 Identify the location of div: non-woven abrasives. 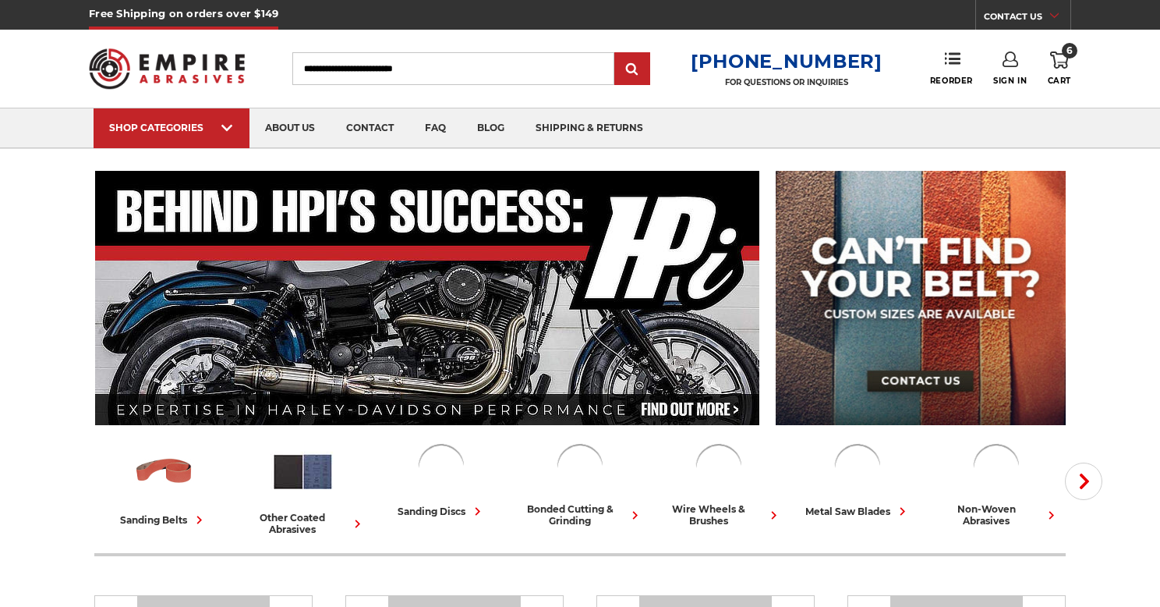
(997, 515).